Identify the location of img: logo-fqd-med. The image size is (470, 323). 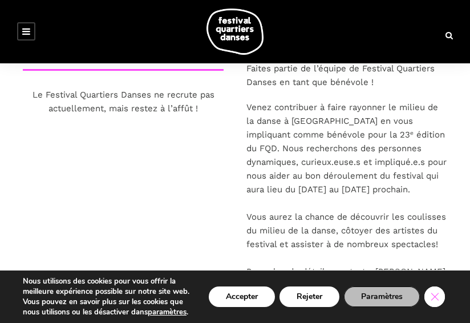
(235, 31).